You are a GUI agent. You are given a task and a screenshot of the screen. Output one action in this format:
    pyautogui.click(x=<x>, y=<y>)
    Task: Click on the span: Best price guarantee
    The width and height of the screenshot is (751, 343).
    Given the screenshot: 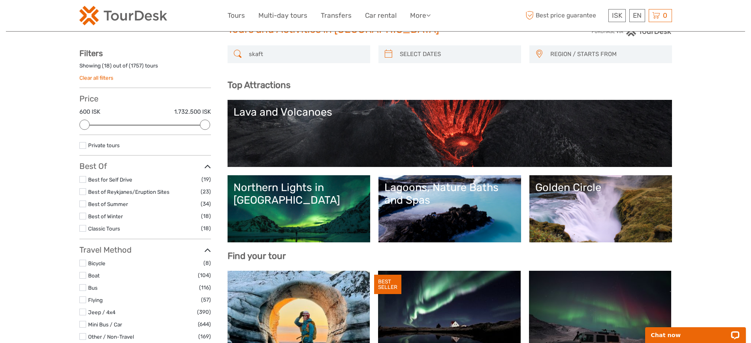 What is the action you would take?
    pyautogui.click(x=565, y=15)
    